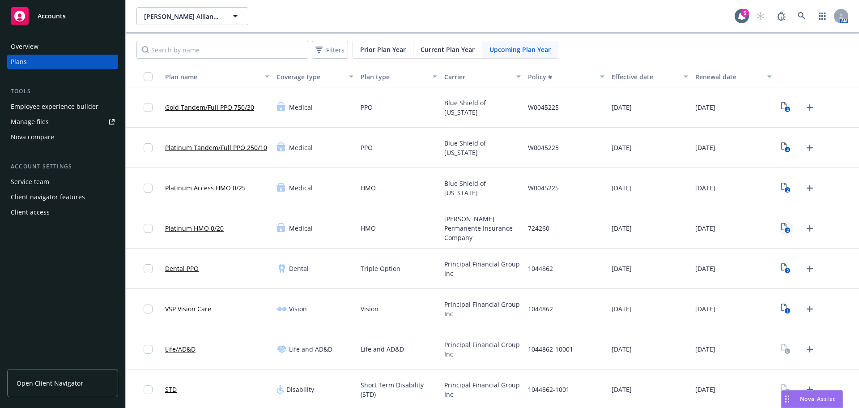  Describe the element at coordinates (63, 107) in the screenshot. I see `a: Employee experience builder` at that location.